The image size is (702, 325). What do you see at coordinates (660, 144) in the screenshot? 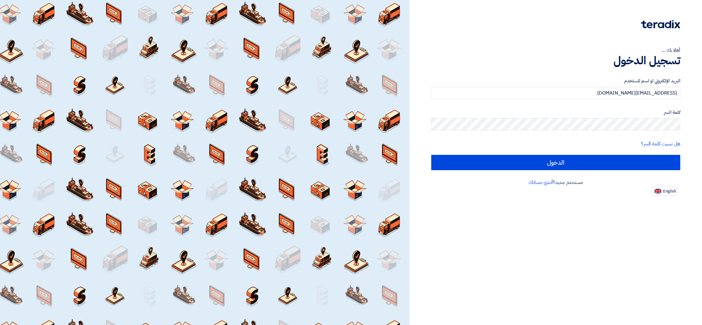
I see `a: هل نسيت كلمة السر؟` at bounding box center [660, 144].